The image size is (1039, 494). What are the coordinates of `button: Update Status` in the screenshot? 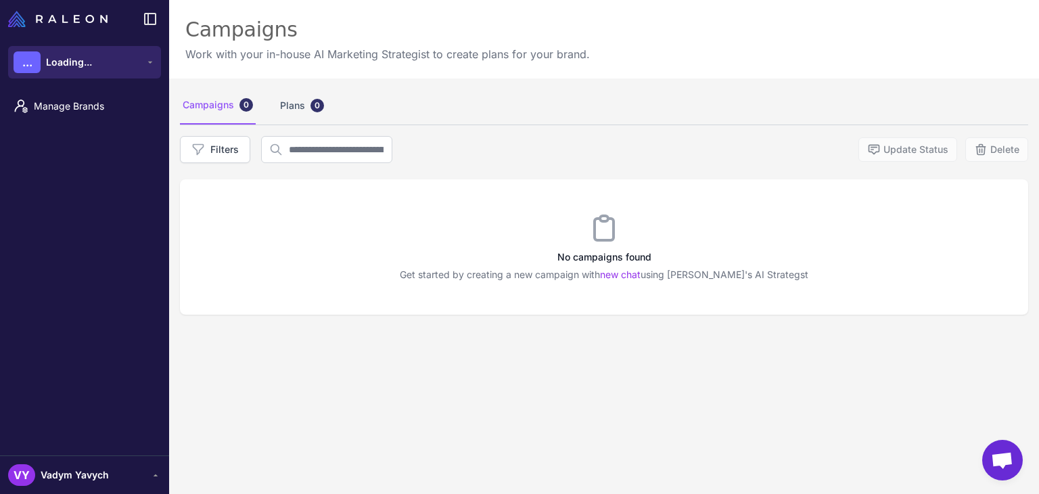 It's located at (908, 150).